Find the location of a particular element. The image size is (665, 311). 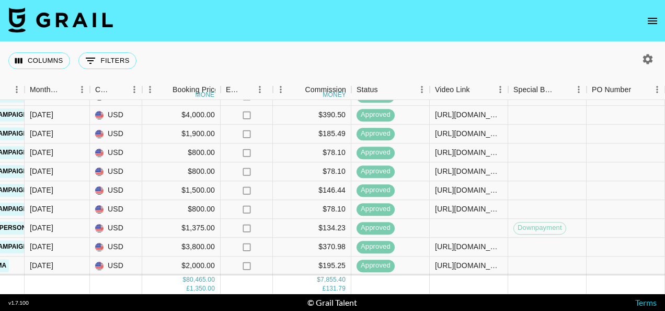

img: Grail Talent is located at coordinates (61, 20).